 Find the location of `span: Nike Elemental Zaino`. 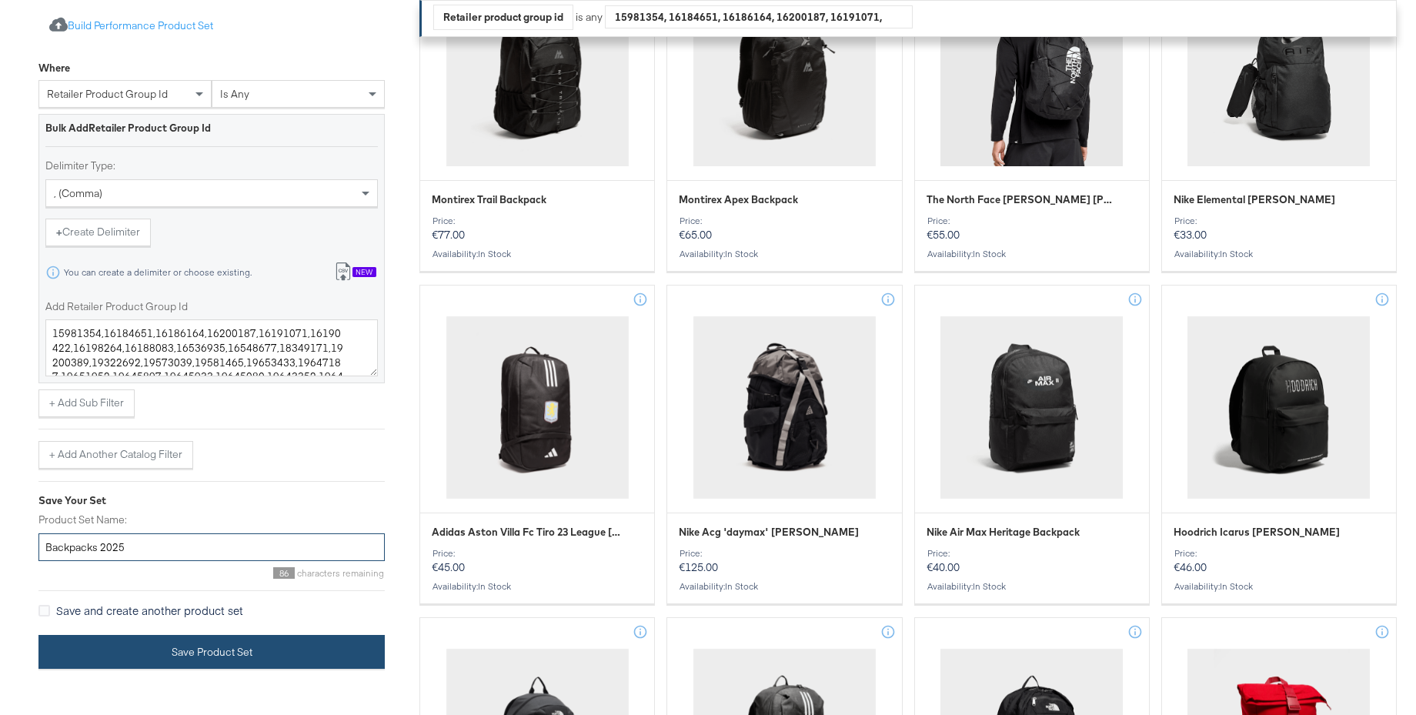

span: Nike Elemental Zaino is located at coordinates (1254, 199).